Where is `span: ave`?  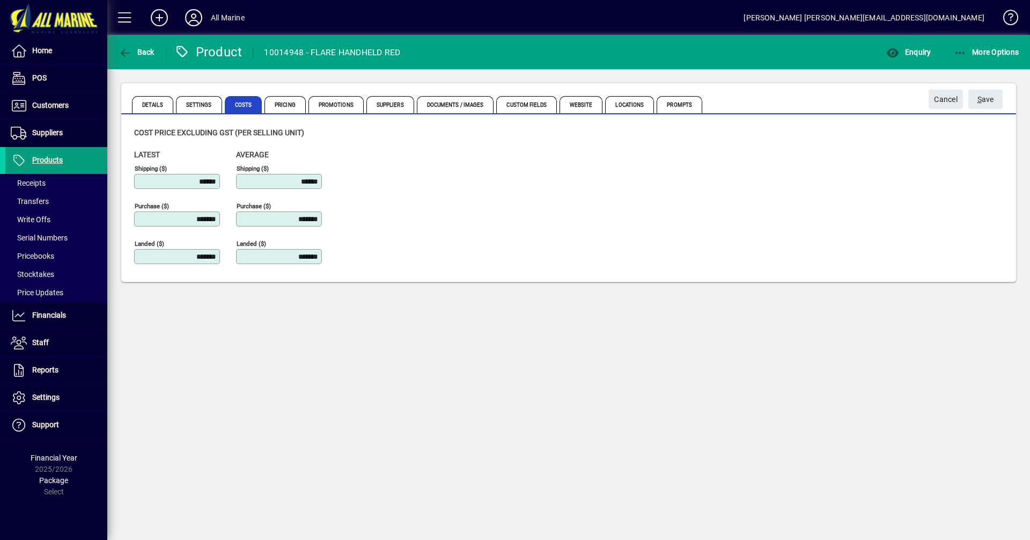
span: ave is located at coordinates (985, 99).